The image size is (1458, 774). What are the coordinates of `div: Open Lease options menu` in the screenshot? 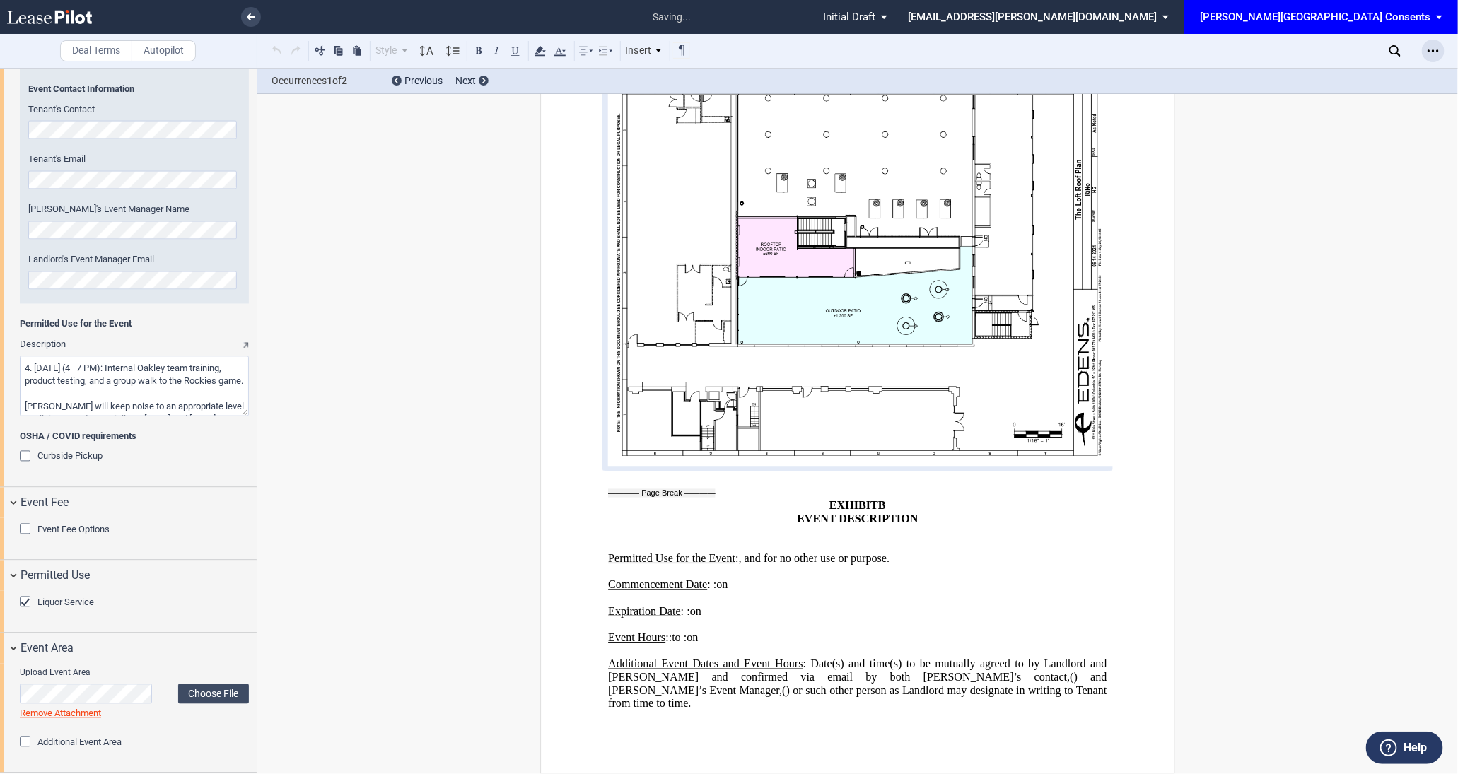 It's located at (1433, 51).